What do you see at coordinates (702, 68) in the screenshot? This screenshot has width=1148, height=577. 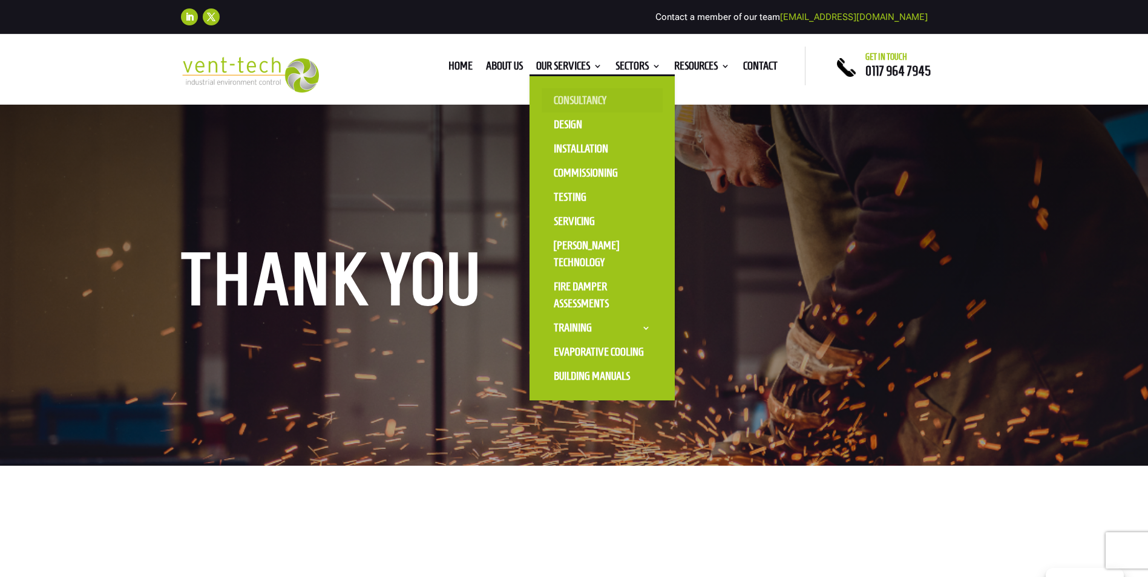 I see `a: Resources` at bounding box center [702, 68].